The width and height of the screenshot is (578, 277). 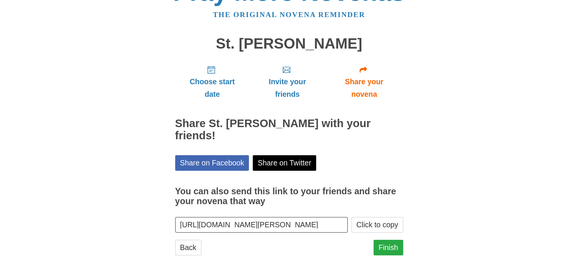 What do you see at coordinates (287, 82) in the screenshot?
I see `a: Invite your friends` at bounding box center [287, 82].